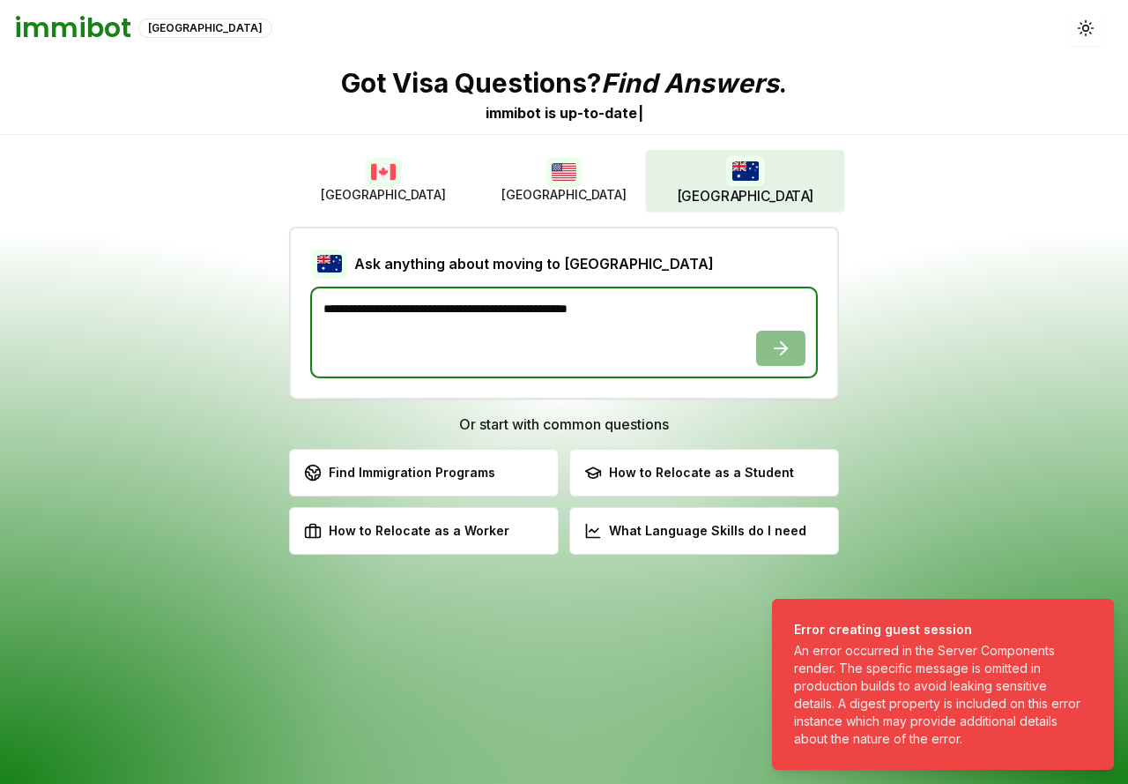 This screenshot has height=784, width=1128. What do you see at coordinates (599, 113) in the screenshot?
I see `span: u p - t o - d a t e` at bounding box center [599, 113].